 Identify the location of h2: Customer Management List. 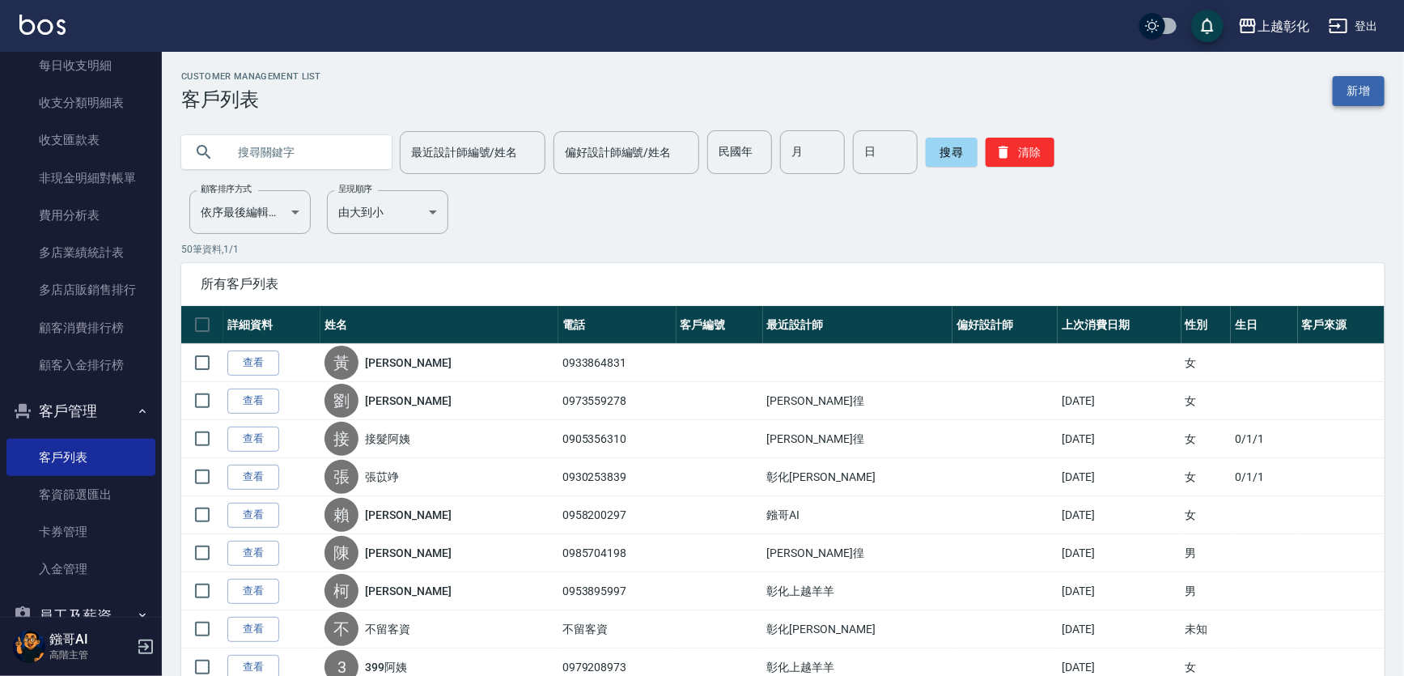
(251, 76).